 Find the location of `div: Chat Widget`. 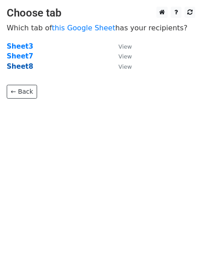

div: Chat Widget is located at coordinates (179, 235).